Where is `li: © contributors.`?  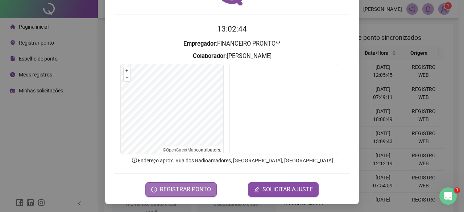
li: © contributors. is located at coordinates (192, 150).